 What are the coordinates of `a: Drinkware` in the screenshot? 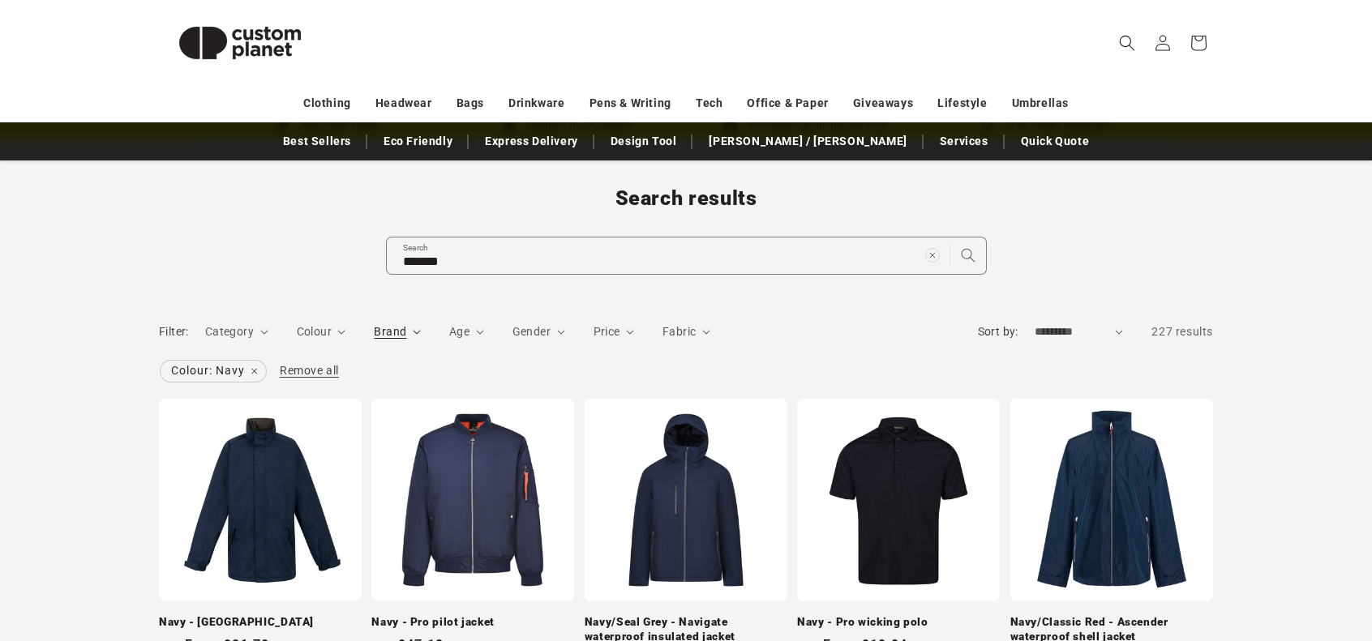 It's located at (536, 103).